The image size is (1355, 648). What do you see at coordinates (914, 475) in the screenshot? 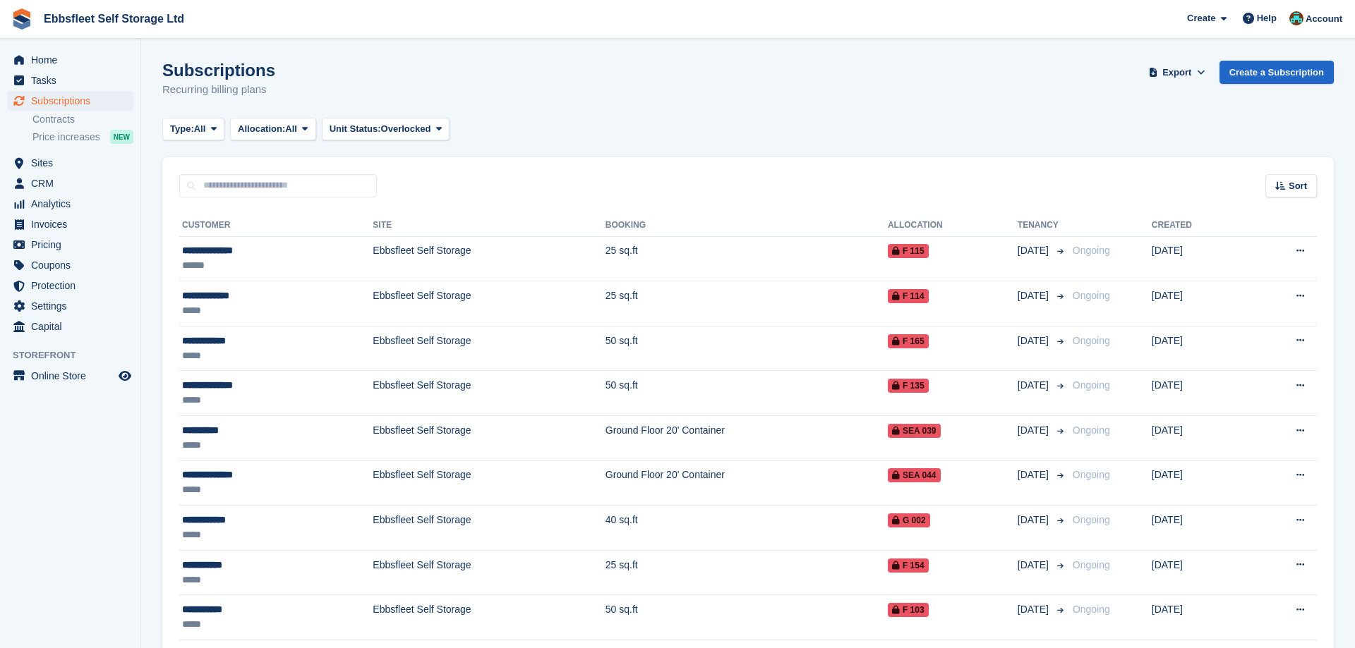
I see `span: SEA 044` at bounding box center [914, 475].